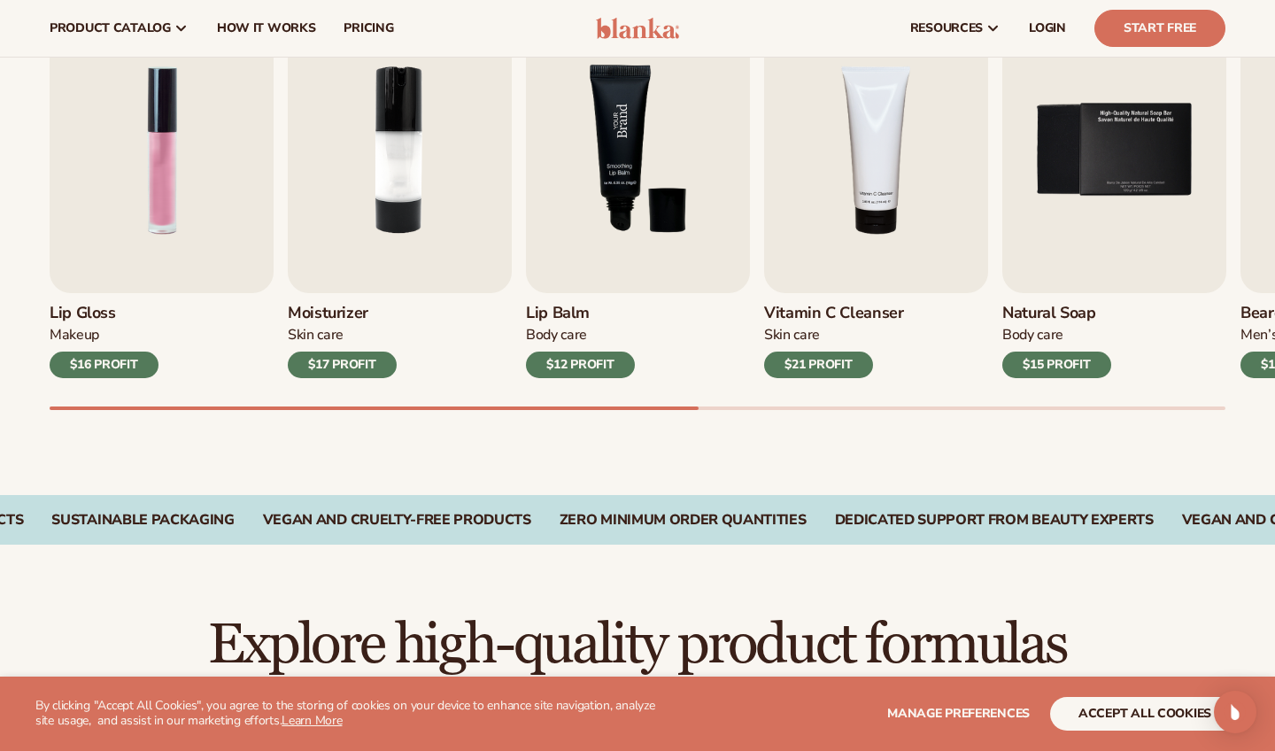  Describe the element at coordinates (399, 192) in the screenshot. I see `a: 2 / 9` at that location.